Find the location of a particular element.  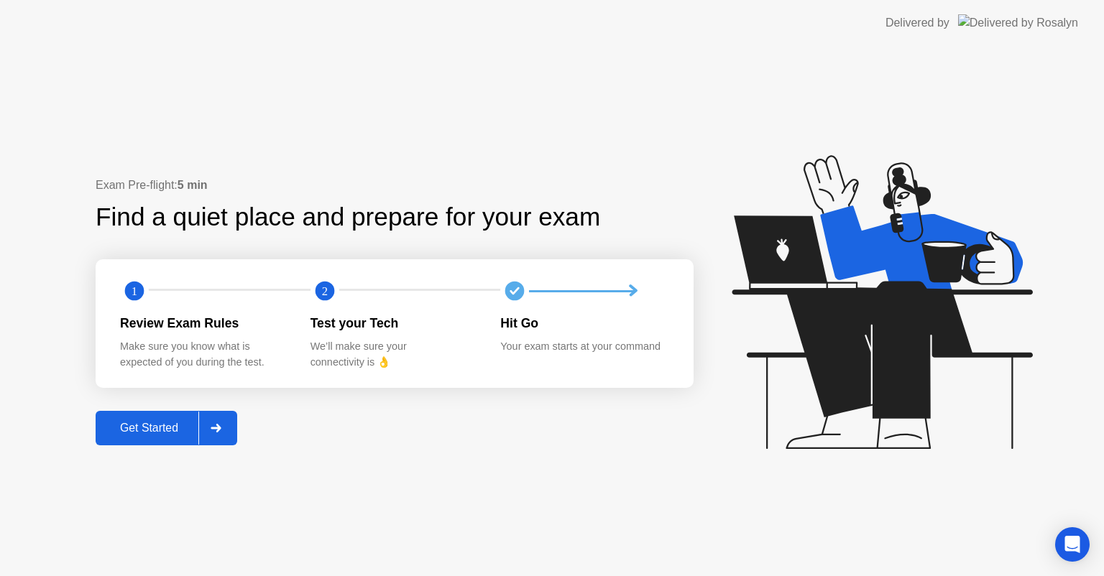

button: Get Started is located at coordinates (166, 428).